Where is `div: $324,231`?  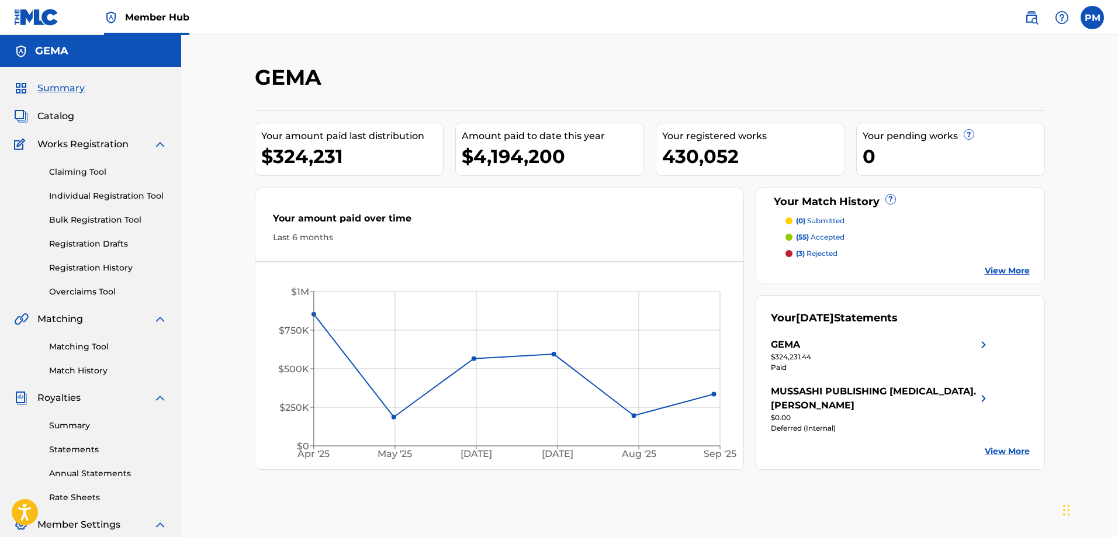 div: $324,231 is located at coordinates (352, 156).